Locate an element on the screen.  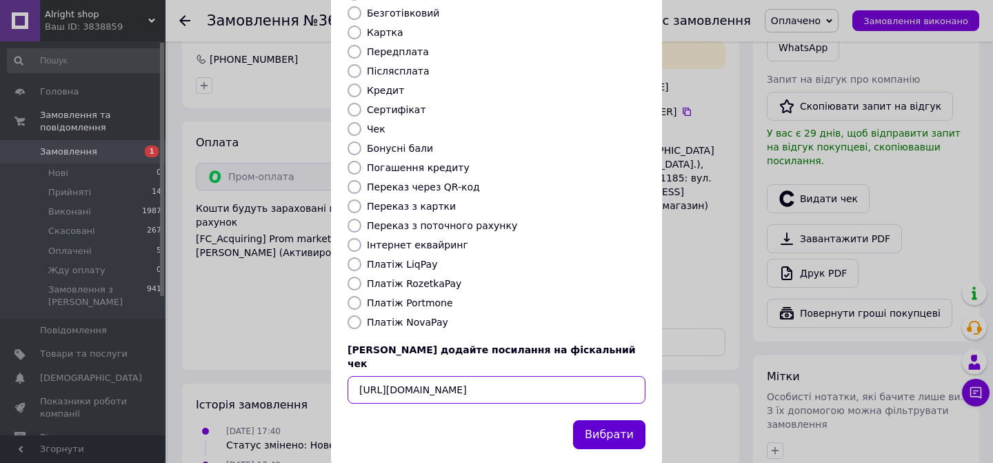
label: Платіж RozetkaPay is located at coordinates (414, 283).